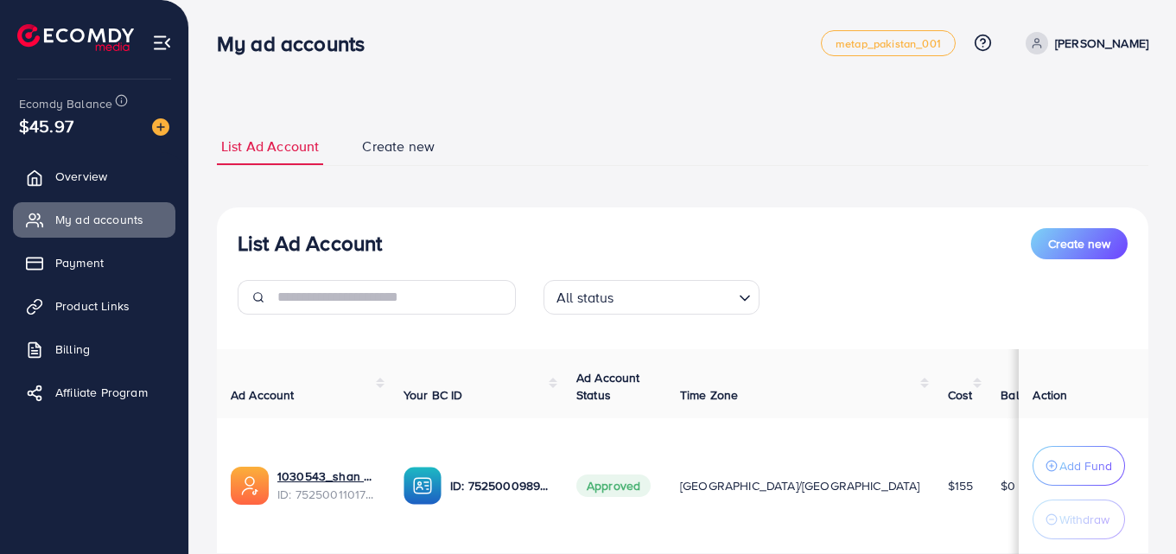  What do you see at coordinates (608, 386) in the screenshot?
I see `span: Ad Account Status` at bounding box center [608, 386].